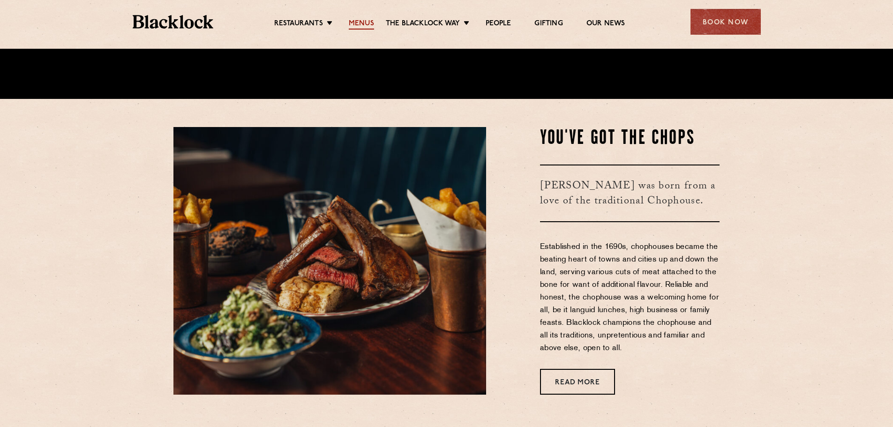  What do you see at coordinates (361, 24) in the screenshot?
I see `a: Menus` at bounding box center [361, 24].